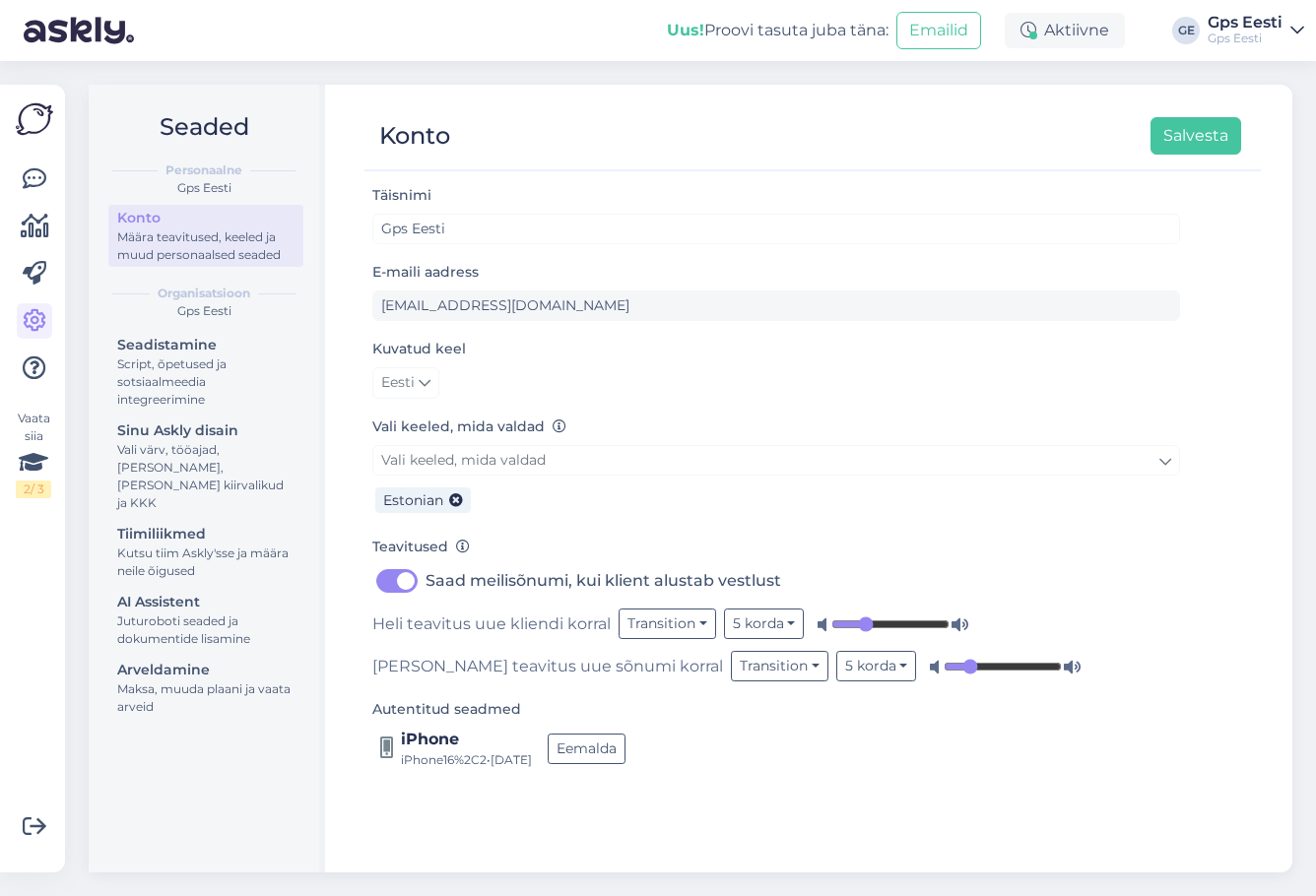 Image resolution: width=1316 pixels, height=896 pixels. Describe the element at coordinates (206, 601) in the screenshot. I see `div: AI Assistent` at that location.